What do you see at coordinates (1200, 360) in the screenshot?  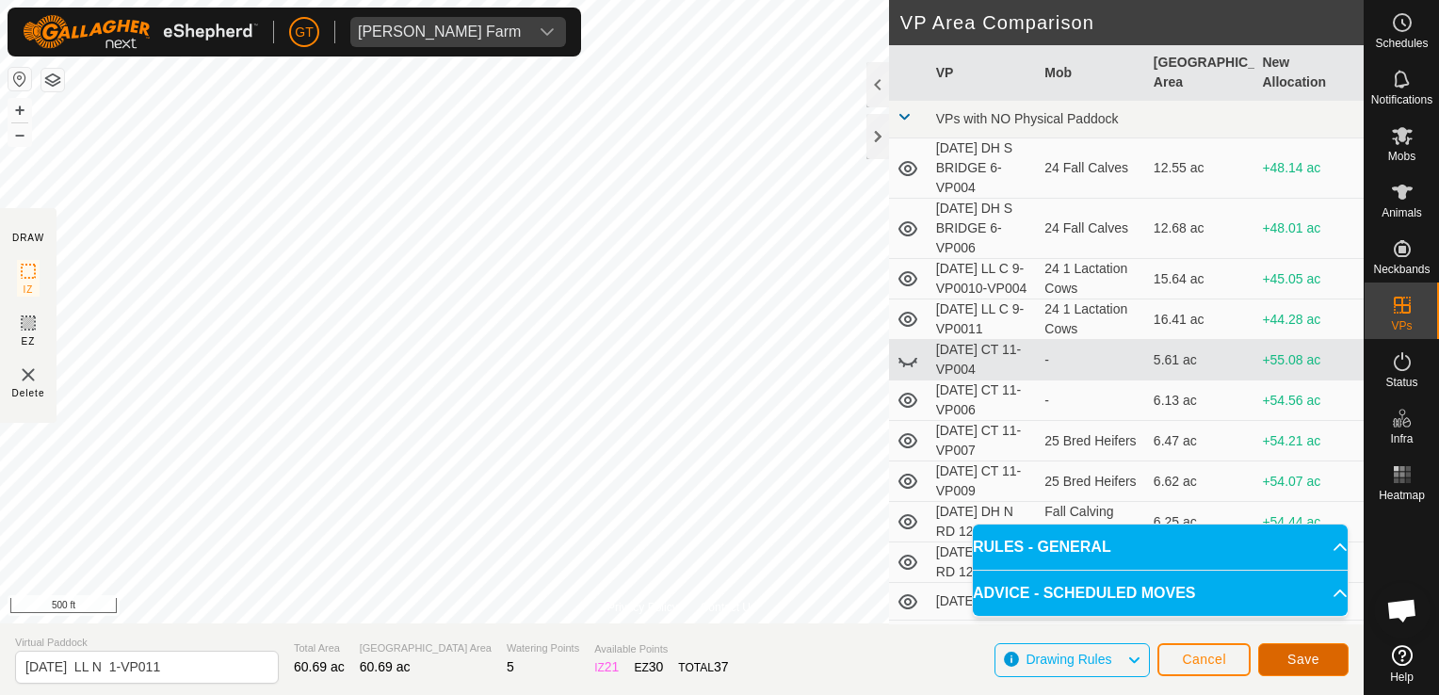 I see `td: 5.61 ac` at bounding box center [1200, 360].